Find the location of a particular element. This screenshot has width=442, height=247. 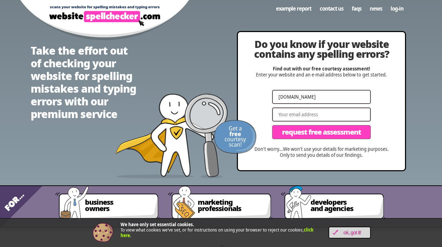

input: eg https://www.mywebsite.com/ is located at coordinates (322, 97).